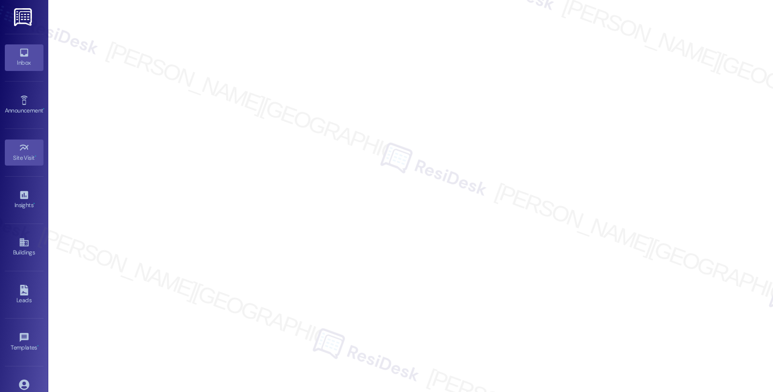 This screenshot has height=392, width=773. I want to click on a: Insights •, so click(24, 200).